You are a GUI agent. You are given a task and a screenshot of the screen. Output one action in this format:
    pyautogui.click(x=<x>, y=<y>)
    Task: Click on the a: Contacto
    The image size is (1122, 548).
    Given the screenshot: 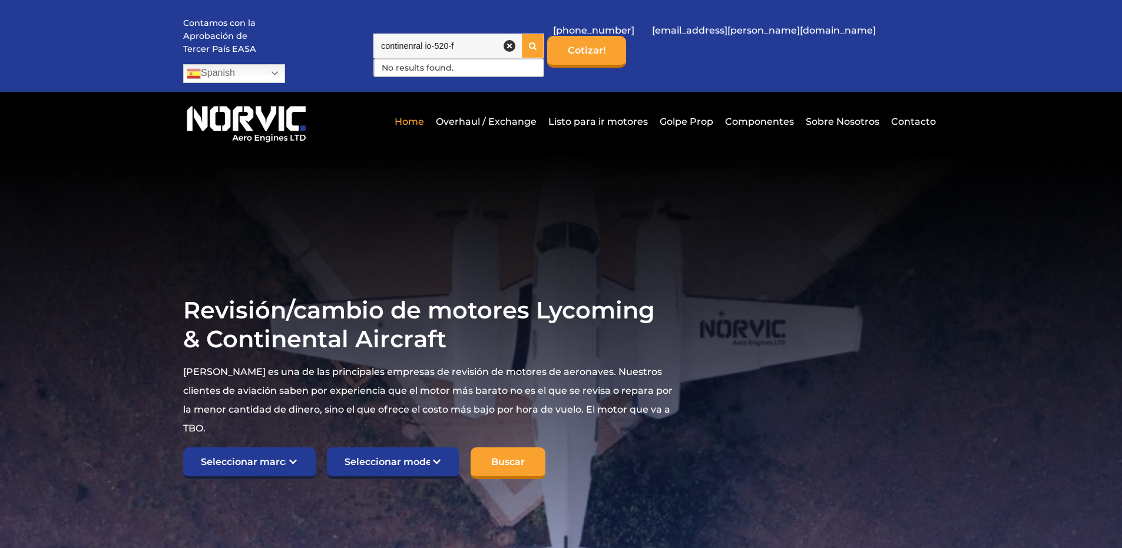 What is the action you would take?
    pyautogui.click(x=911, y=121)
    